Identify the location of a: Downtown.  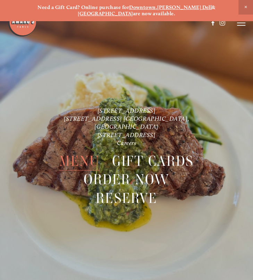
(142, 7).